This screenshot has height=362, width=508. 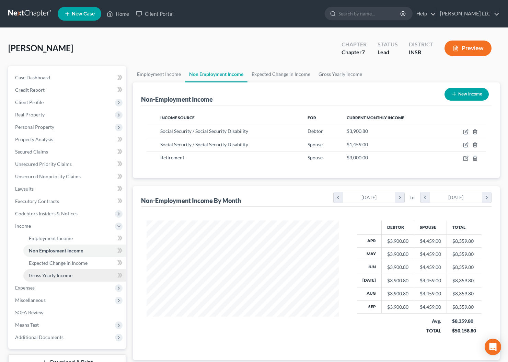 What do you see at coordinates (30, 114) in the screenshot?
I see `span: Real Property` at bounding box center [30, 114].